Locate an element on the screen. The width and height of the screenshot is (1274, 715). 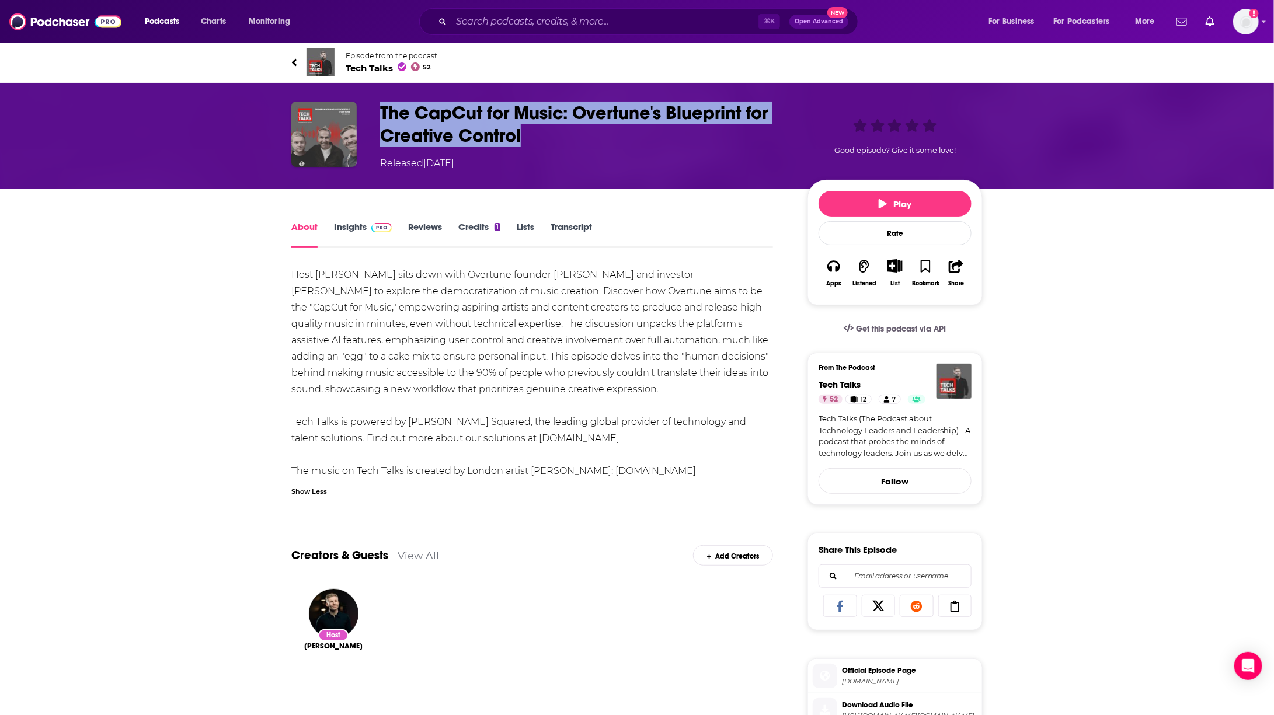
button: Open AdvancedNew is located at coordinates (819, 22).